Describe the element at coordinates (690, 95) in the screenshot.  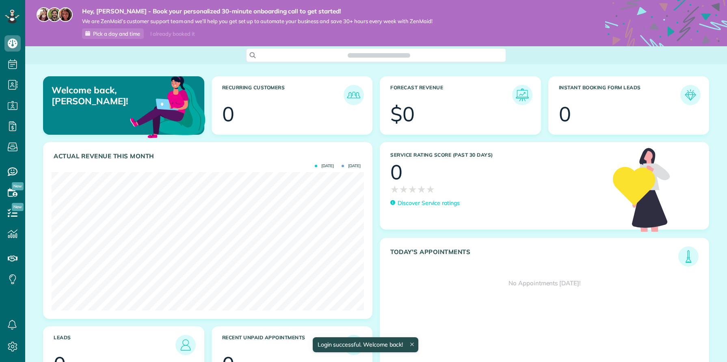
I see `img: icon_form_leads-04211a6a04a5b2264e4ee56bc0799ec3eb69b7e499cbb523a139df1d13a81ae0.png` at that location.